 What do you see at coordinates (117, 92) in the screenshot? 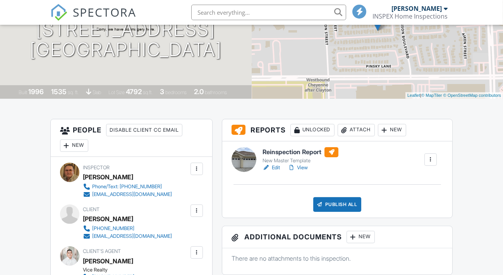
I see `span: Lot Size` at bounding box center [117, 92].